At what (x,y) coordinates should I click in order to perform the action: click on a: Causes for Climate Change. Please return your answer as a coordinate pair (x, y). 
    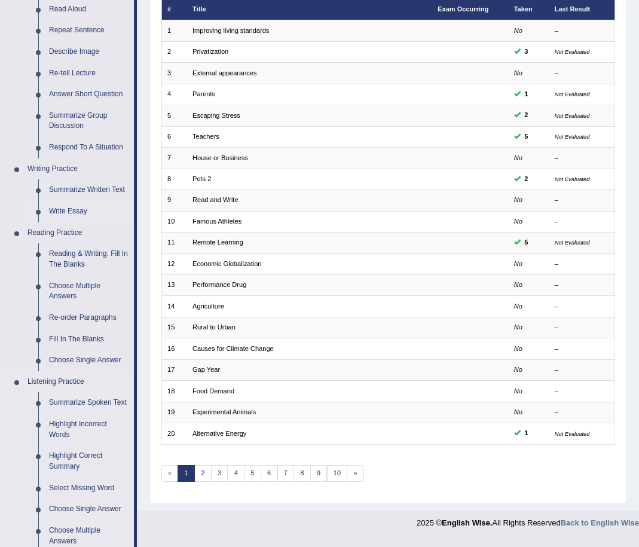
    Looking at the image, I should click on (233, 348).